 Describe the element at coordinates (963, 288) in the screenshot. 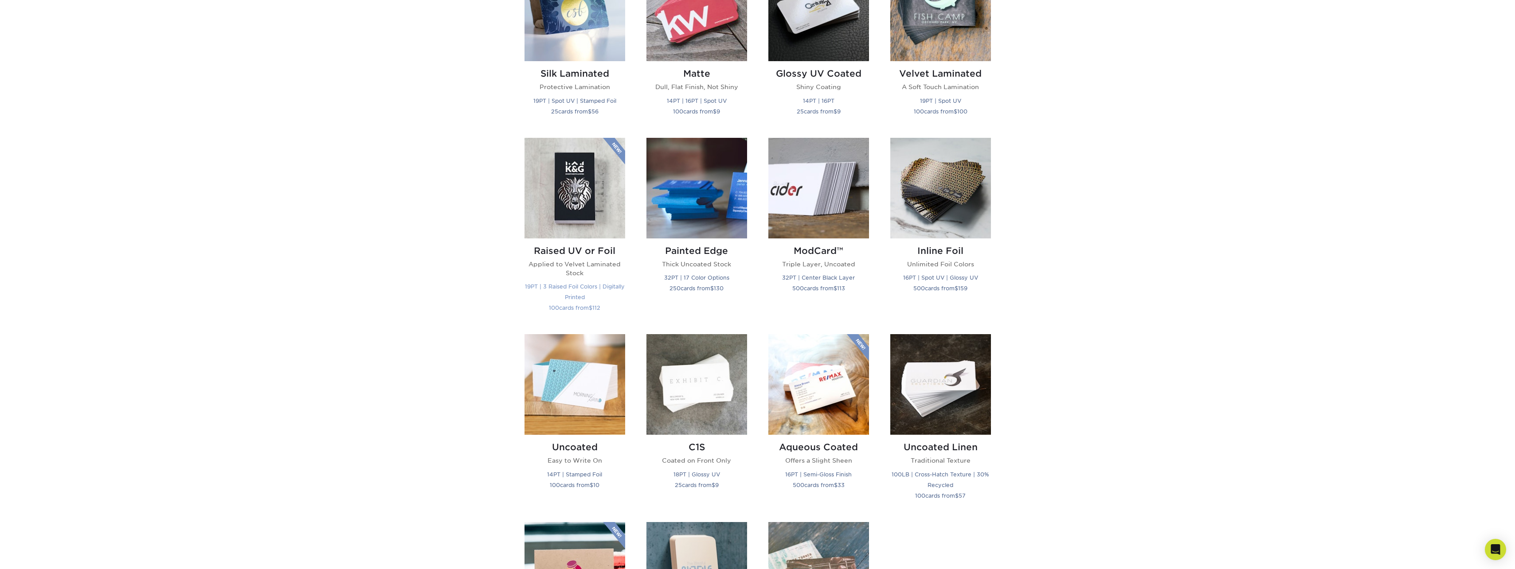

I see `span: 159` at that location.